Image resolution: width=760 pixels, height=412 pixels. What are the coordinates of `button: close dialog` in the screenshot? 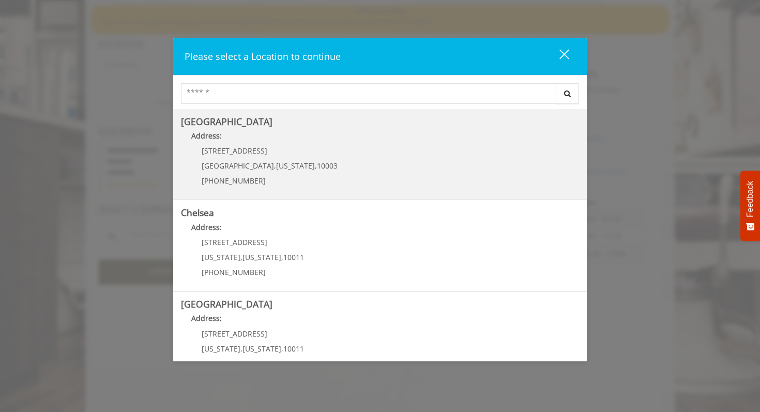 It's located at (558, 56).